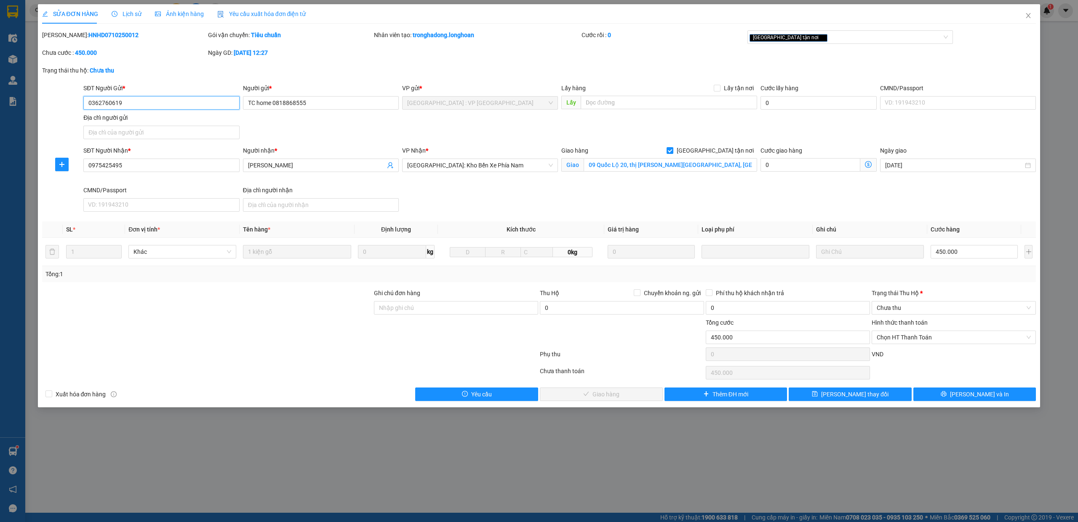 This screenshot has height=522, width=1078. Describe the element at coordinates (78, 22) in the screenshot. I see `strong: BIÊN NHẬN VẬN CHUYỂN BẢO AN EXPRESS` at that location.